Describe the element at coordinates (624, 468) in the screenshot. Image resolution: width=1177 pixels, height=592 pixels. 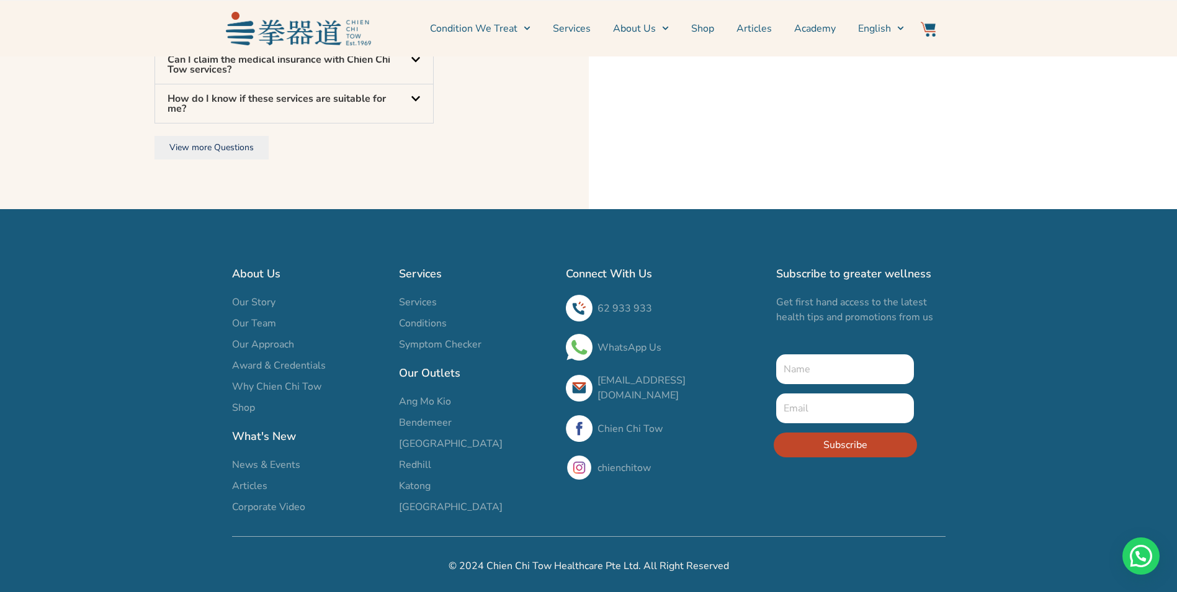
I see `a: chienchitow` at that location.